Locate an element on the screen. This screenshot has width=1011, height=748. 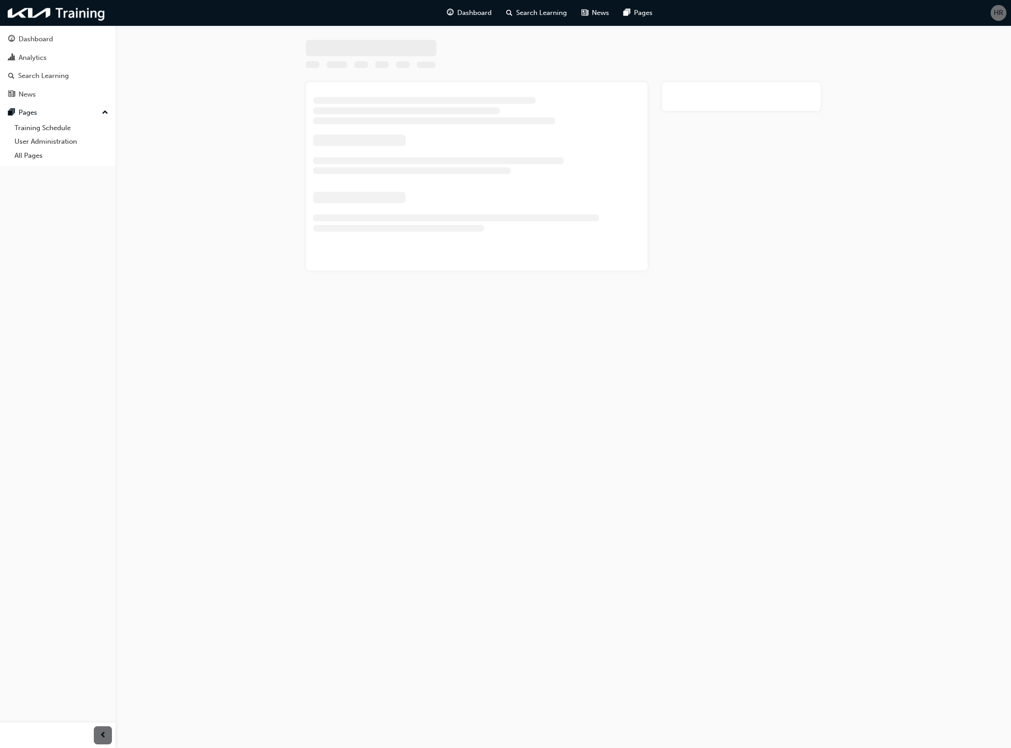
img: kia-training is located at coordinates (57, 13).